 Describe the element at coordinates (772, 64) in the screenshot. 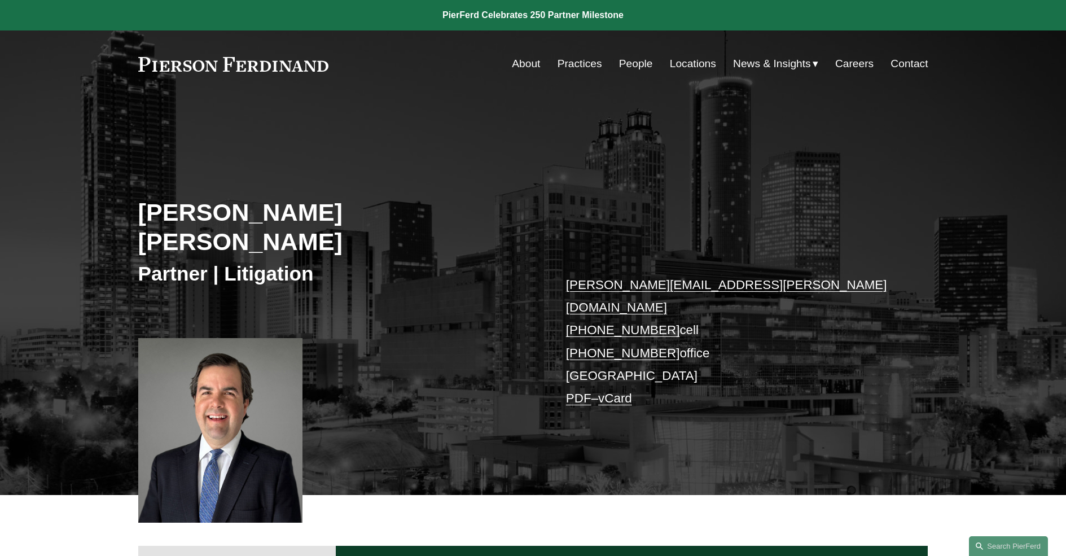

I see `span: News & Insights` at that location.